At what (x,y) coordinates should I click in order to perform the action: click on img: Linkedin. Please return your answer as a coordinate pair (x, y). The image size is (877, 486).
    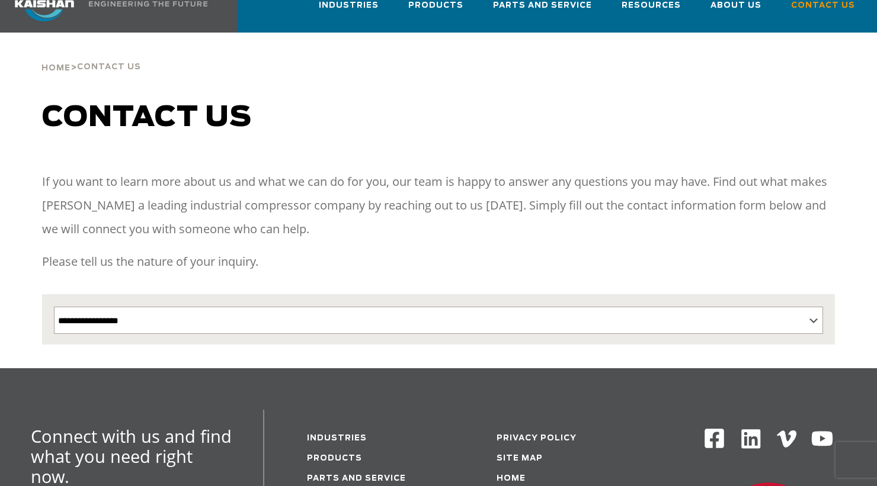
    Looking at the image, I should click on (751, 439).